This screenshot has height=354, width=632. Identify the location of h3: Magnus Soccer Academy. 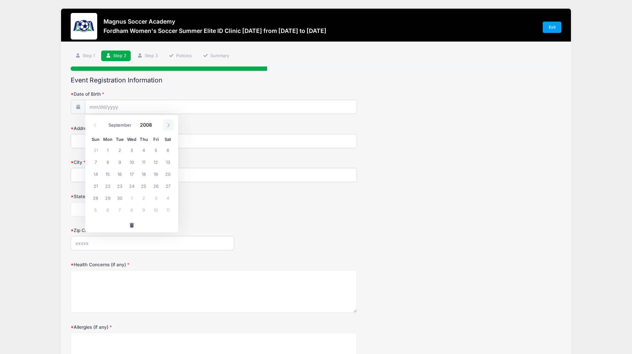
(215, 21).